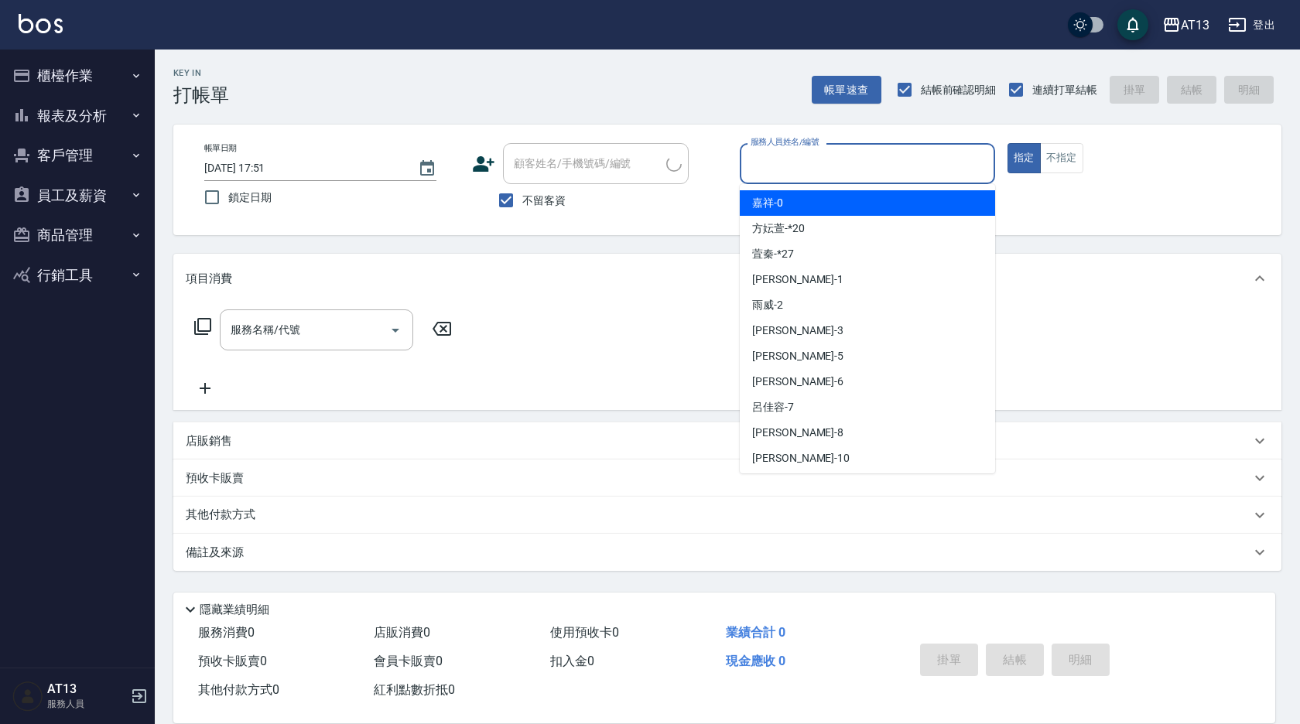 The width and height of the screenshot is (1300, 724). I want to click on button: 指定, so click(1023, 158).